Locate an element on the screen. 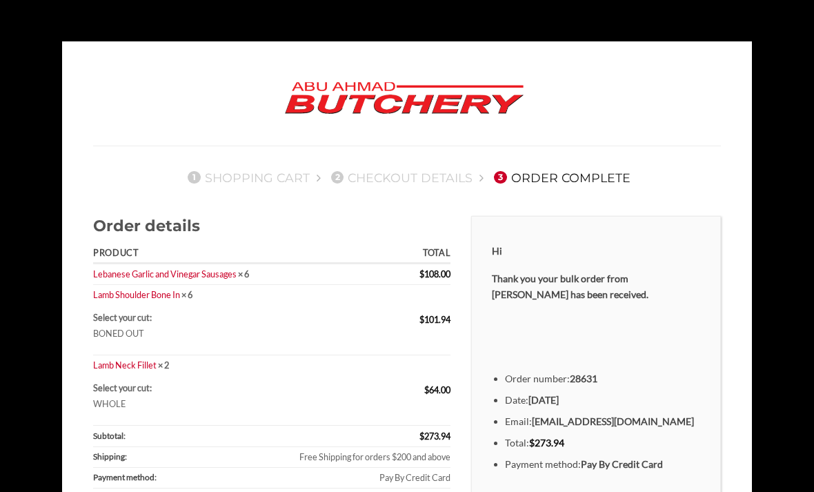  bdi: 101.94 is located at coordinates (435, 319).